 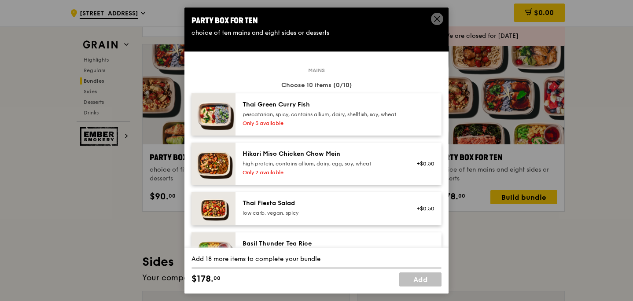 I want to click on div: low carb, vegan, spicy, so click(x=321, y=213).